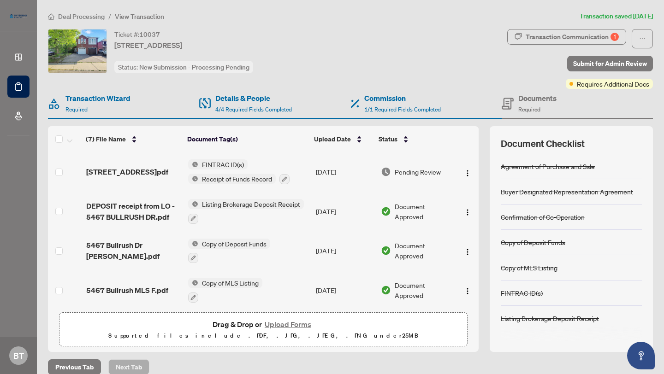  What do you see at coordinates (642, 39) in the screenshot?
I see `span: ellipsis` at bounding box center [642, 39].